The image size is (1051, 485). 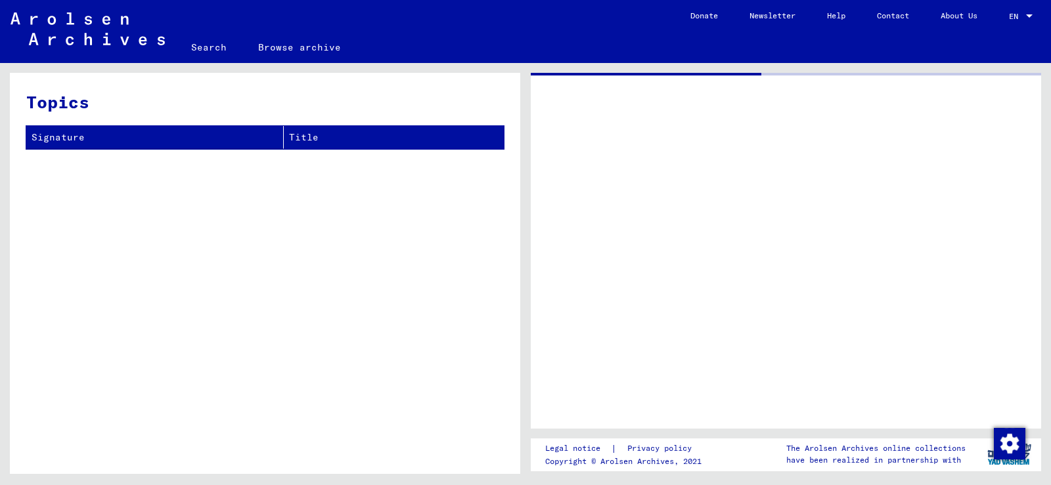 I want to click on th: Title, so click(x=394, y=137).